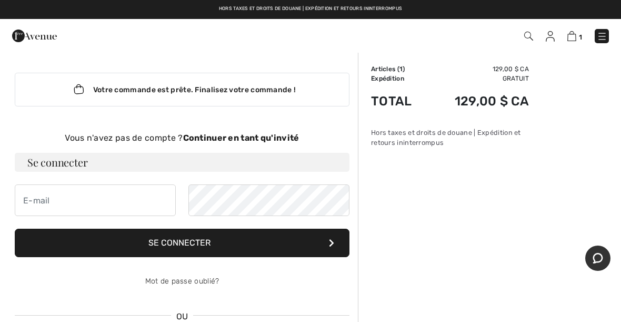 Image resolution: width=621 pixels, height=322 pixels. What do you see at coordinates (241, 137) in the screenshot?
I see `font: Continuer en tant qu'invité` at bounding box center [241, 137].